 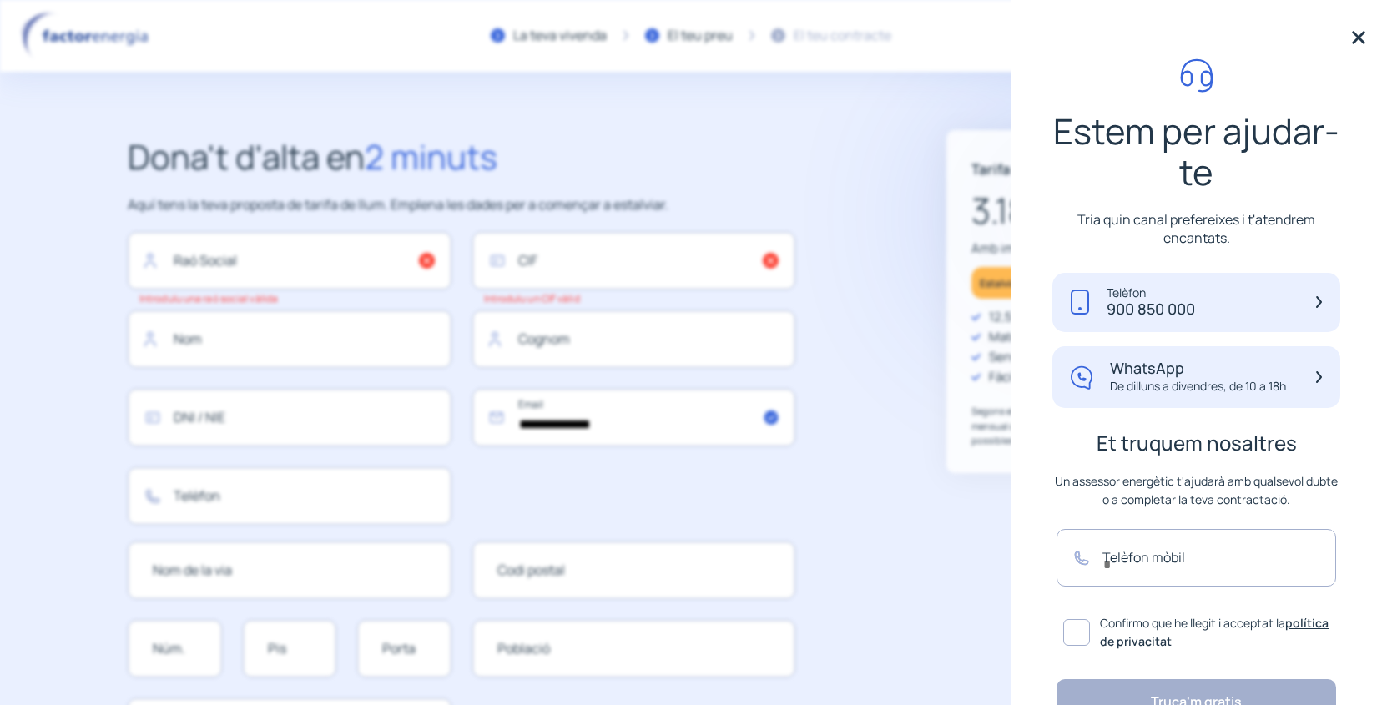 I want to click on p: Telèfon, so click(x=1151, y=293).